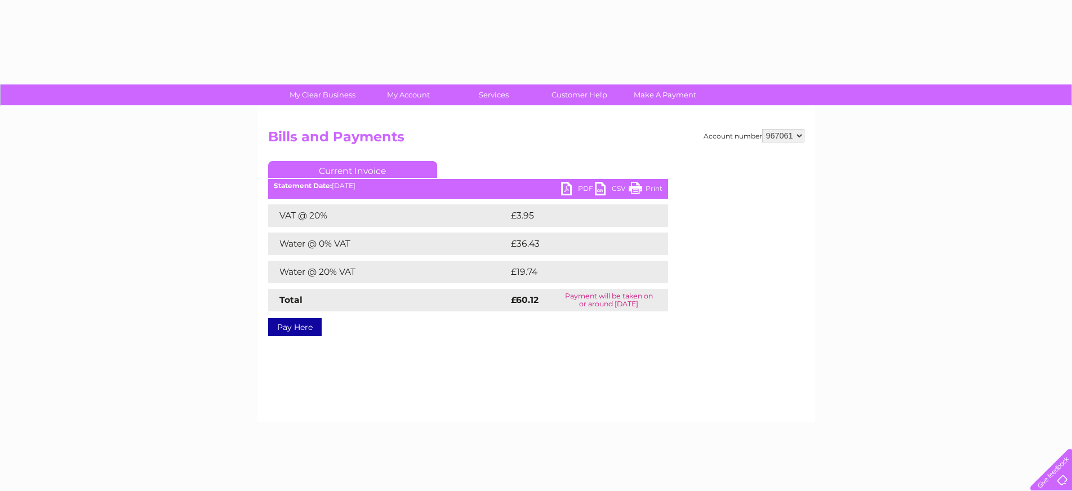 This screenshot has width=1072, height=491. What do you see at coordinates (408, 95) in the screenshot?
I see `a: My Account` at bounding box center [408, 95].